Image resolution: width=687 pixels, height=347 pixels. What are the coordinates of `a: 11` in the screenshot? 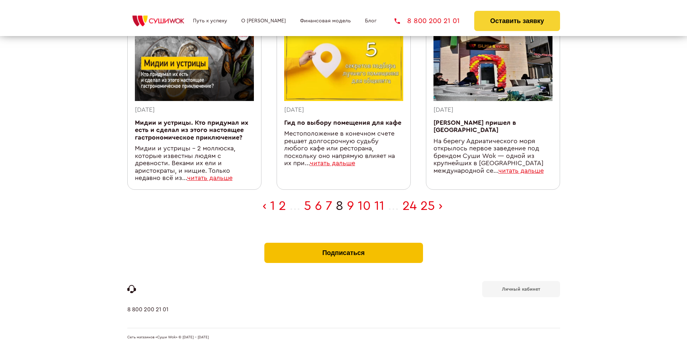 It's located at (379, 206).